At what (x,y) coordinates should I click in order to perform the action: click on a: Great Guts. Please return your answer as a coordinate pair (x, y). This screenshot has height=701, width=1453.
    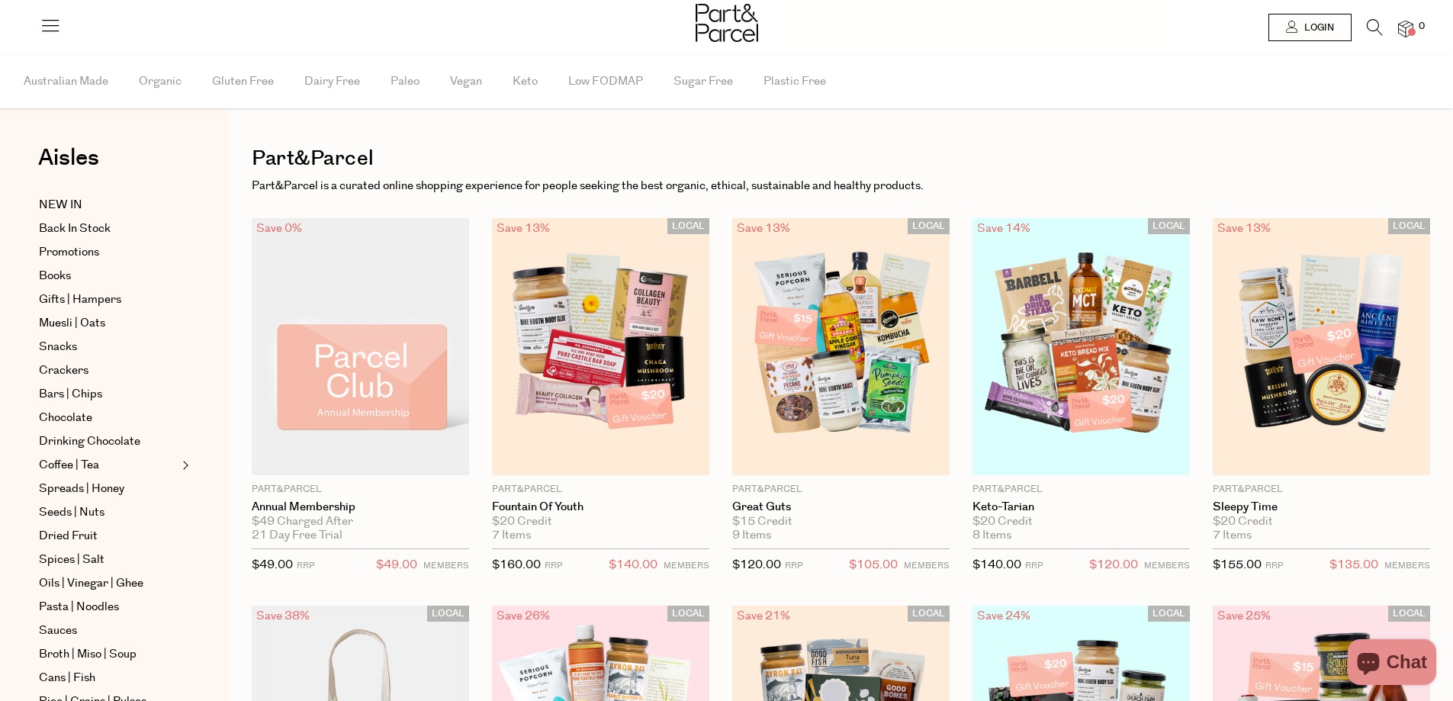
    Looking at the image, I should click on (840, 507).